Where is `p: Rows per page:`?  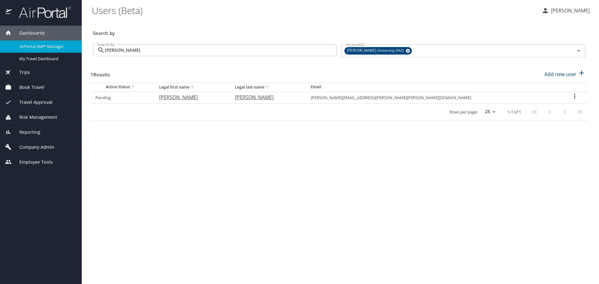 p: Rows per page: is located at coordinates (464, 112).